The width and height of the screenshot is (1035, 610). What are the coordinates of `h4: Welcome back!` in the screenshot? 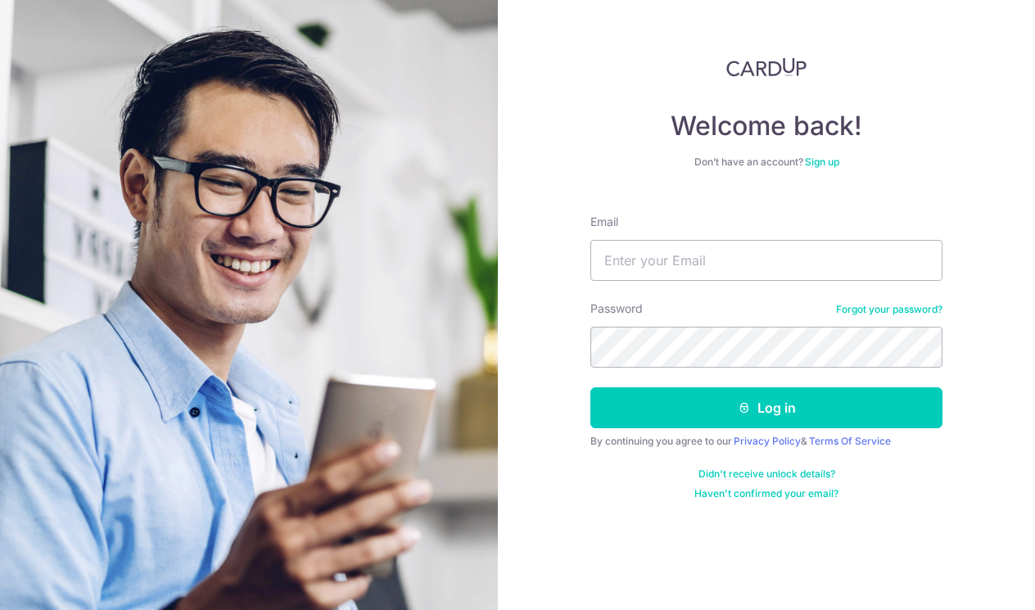 It's located at (766, 126).